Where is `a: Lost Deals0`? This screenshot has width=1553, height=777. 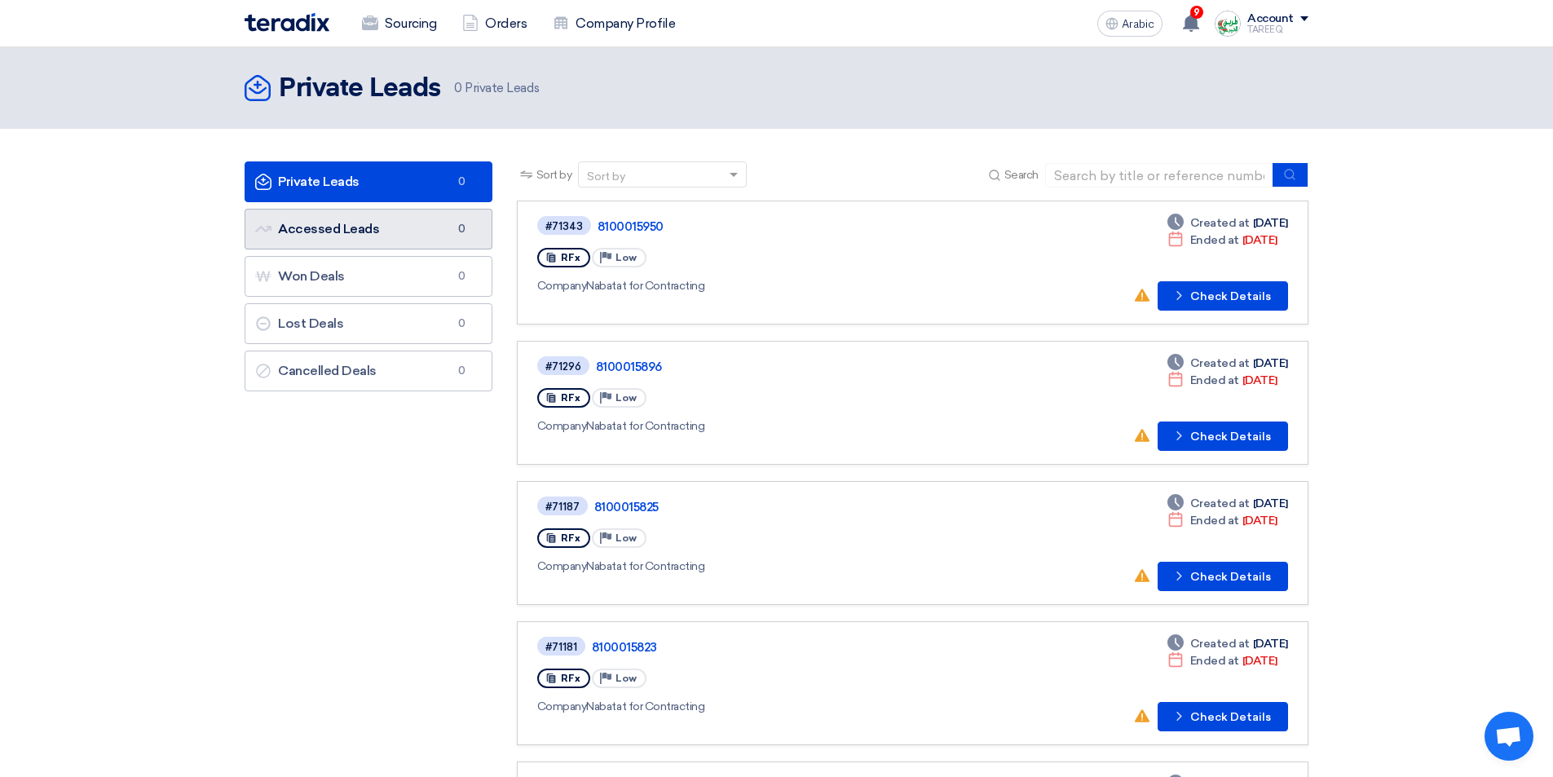 a: Lost Deals0 is located at coordinates (368, 324).